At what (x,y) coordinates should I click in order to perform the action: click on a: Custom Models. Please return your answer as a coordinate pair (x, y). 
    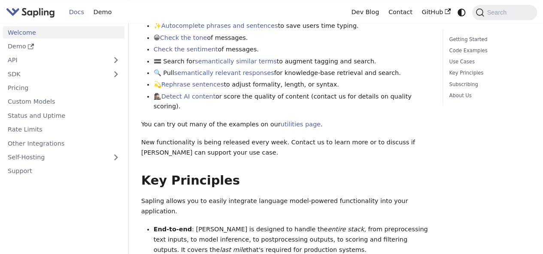
    Looking at the image, I should click on (63, 102).